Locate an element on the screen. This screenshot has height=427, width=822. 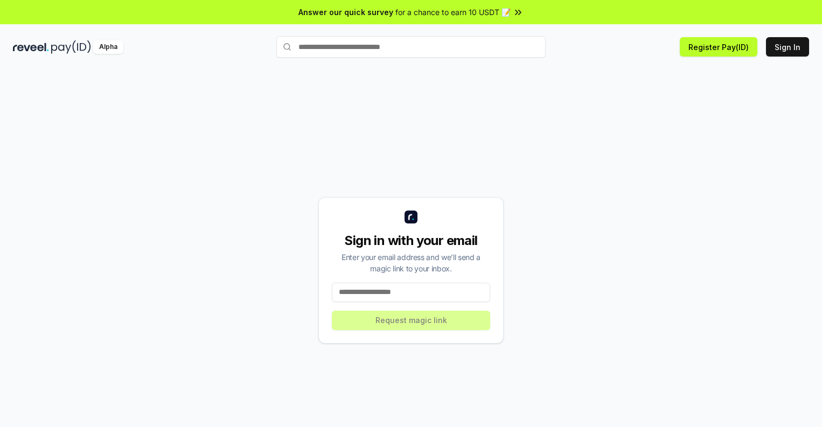
button: Register Pay(ID) is located at coordinates (719, 47).